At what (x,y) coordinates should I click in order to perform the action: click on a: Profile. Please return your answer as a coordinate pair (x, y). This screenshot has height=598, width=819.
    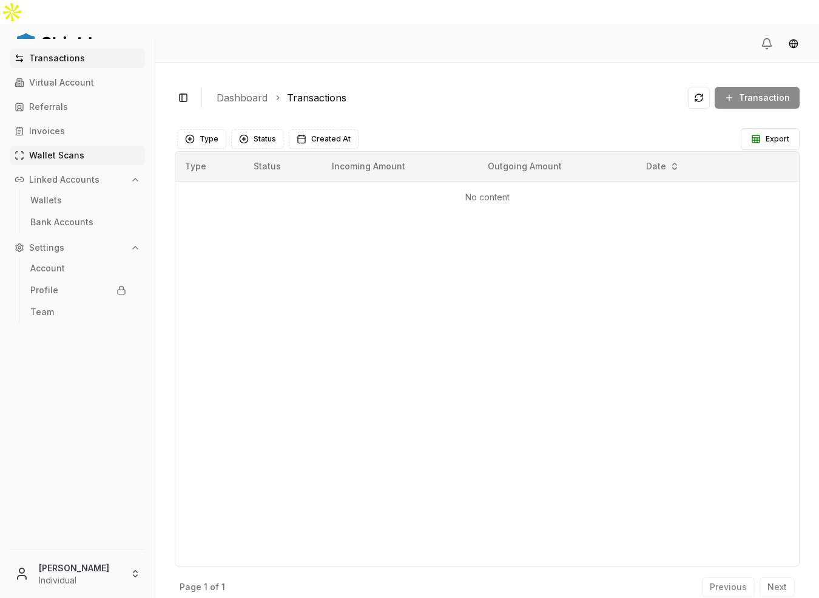
    Looking at the image, I should click on (78, 290).